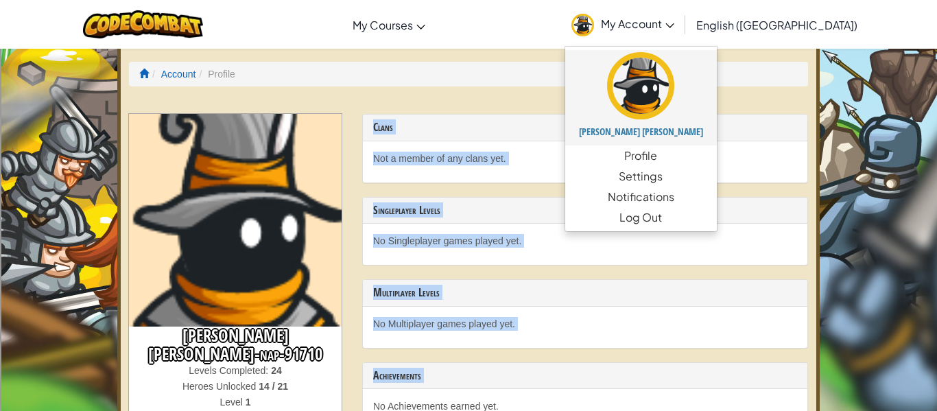 The width and height of the screenshot is (937, 411). Describe the element at coordinates (641, 197) in the screenshot. I see `a: Notifications` at that location.